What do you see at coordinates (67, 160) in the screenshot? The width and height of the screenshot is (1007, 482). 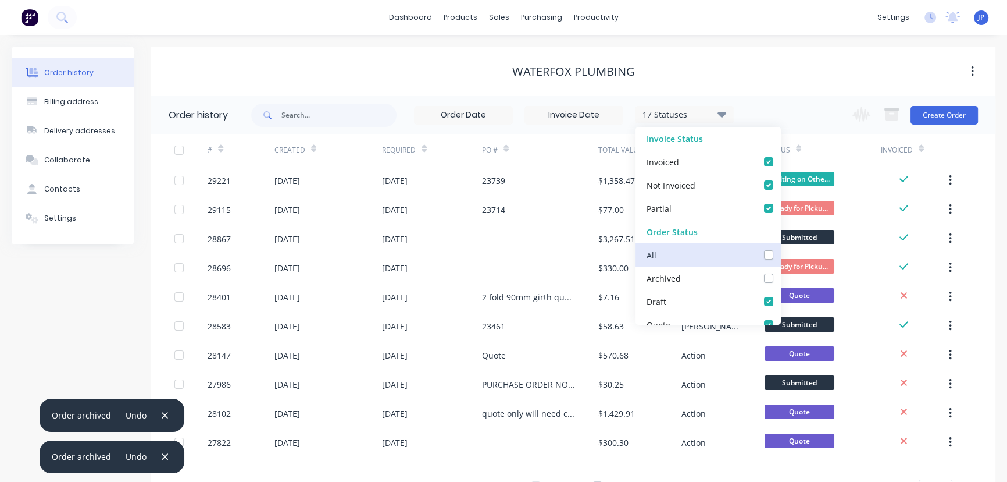 I see `div: Collaborate` at bounding box center [67, 160].